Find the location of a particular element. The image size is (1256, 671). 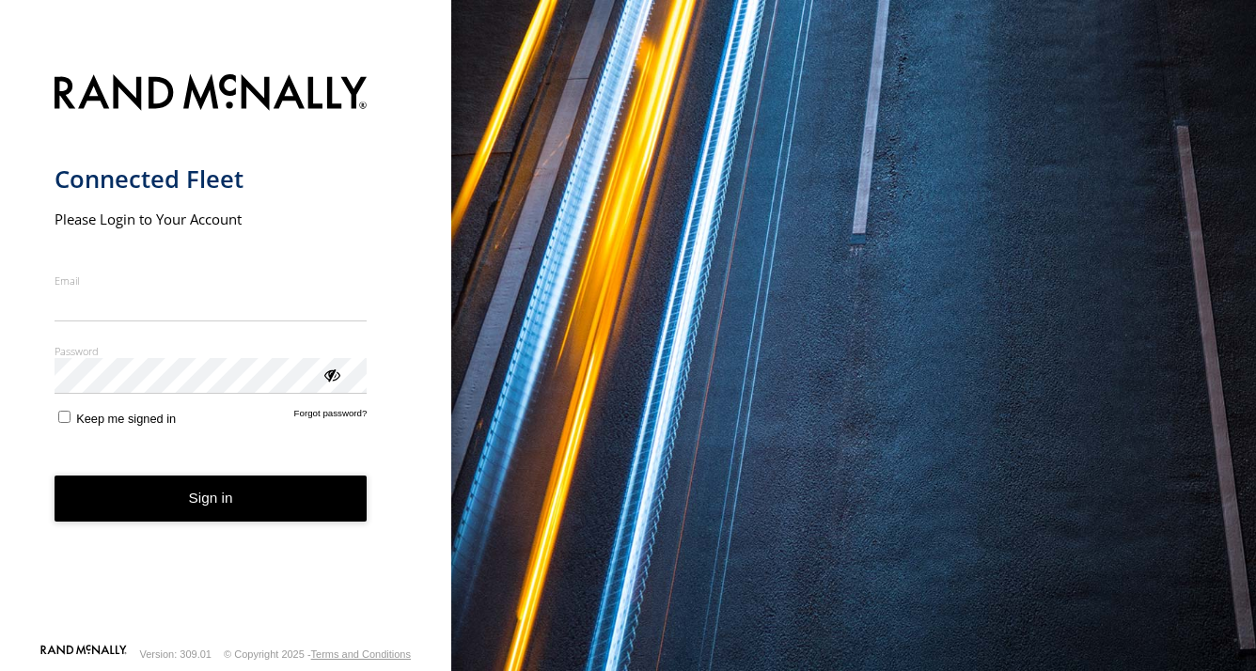

img: Rand McNally is located at coordinates (211, 94).